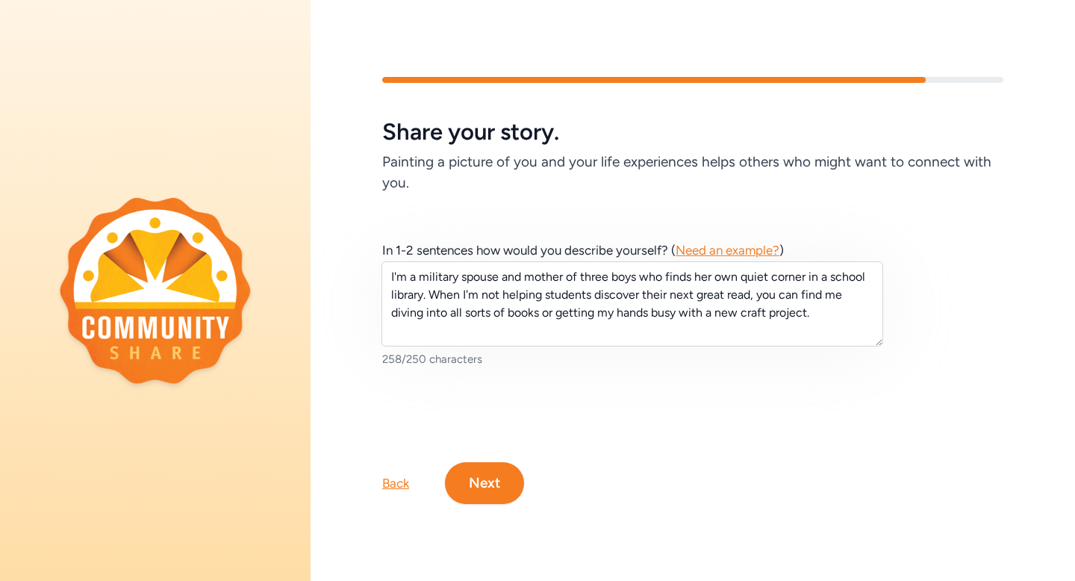 This screenshot has width=1075, height=581. Describe the element at coordinates (484, 483) in the screenshot. I see `button: Next` at that location.